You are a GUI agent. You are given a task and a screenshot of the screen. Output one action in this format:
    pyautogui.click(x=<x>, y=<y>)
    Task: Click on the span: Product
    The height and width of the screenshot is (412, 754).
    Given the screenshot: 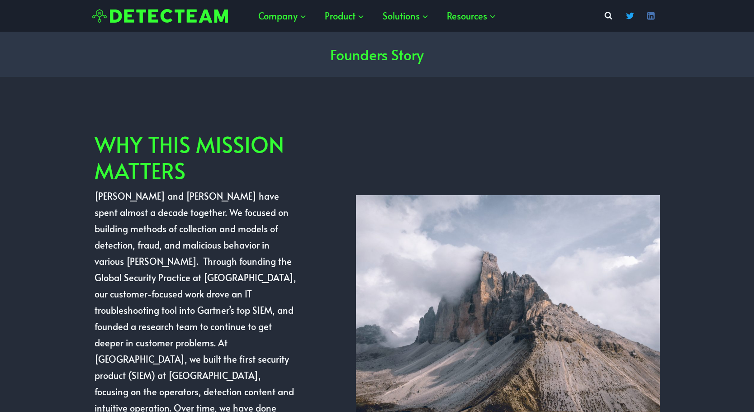 What is the action you would take?
    pyautogui.click(x=345, y=16)
    